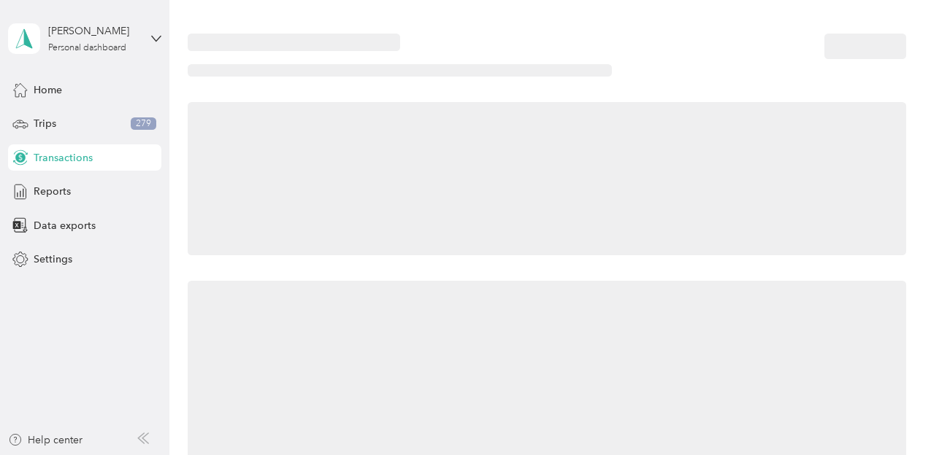 The width and height of the screenshot is (931, 455). Describe the element at coordinates (47, 90) in the screenshot. I see `span: Home` at that location.